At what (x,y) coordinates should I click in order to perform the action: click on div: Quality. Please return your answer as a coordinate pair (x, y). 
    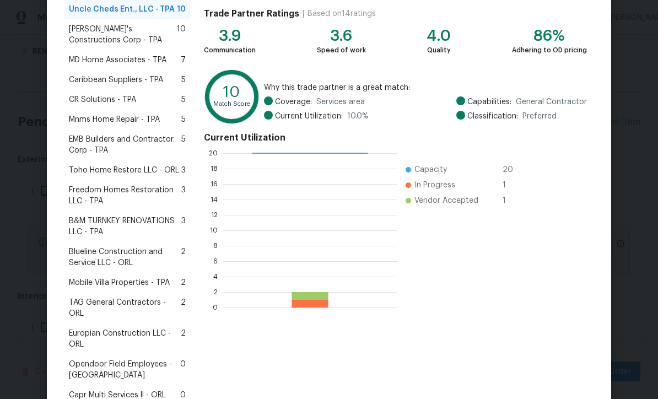
    Looking at the image, I should click on (439, 50).